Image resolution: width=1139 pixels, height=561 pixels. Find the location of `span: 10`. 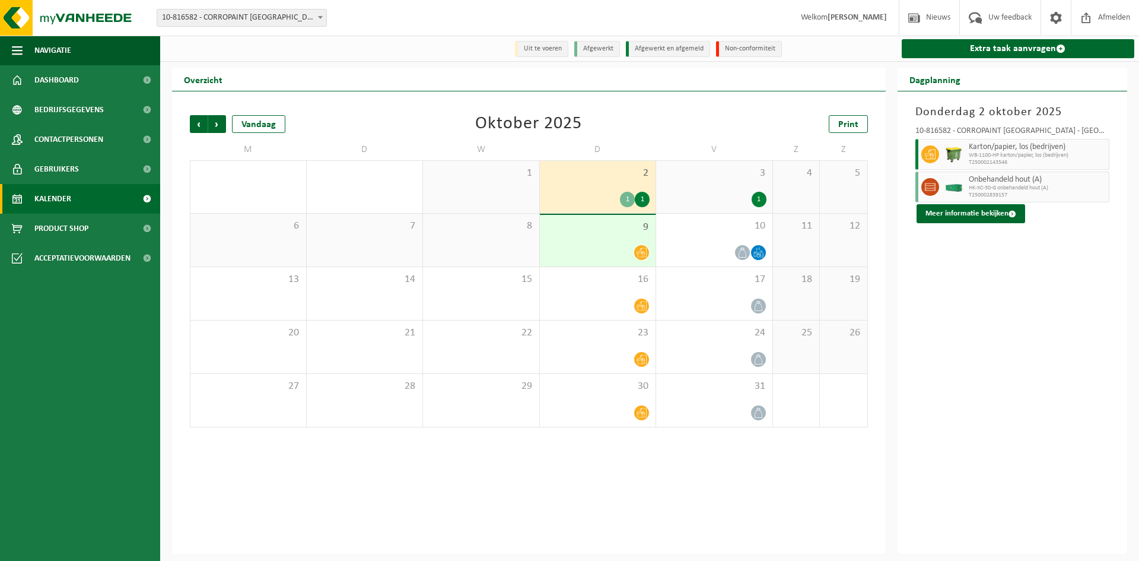

span: 10 is located at coordinates (714, 226).